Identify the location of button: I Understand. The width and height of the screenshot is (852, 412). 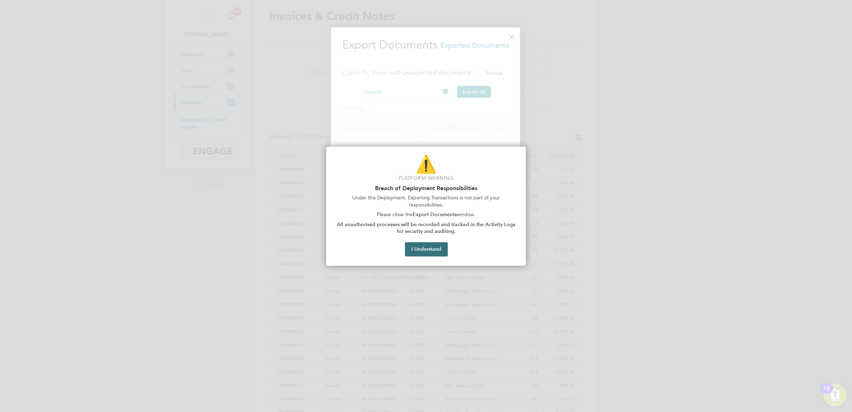
(426, 249).